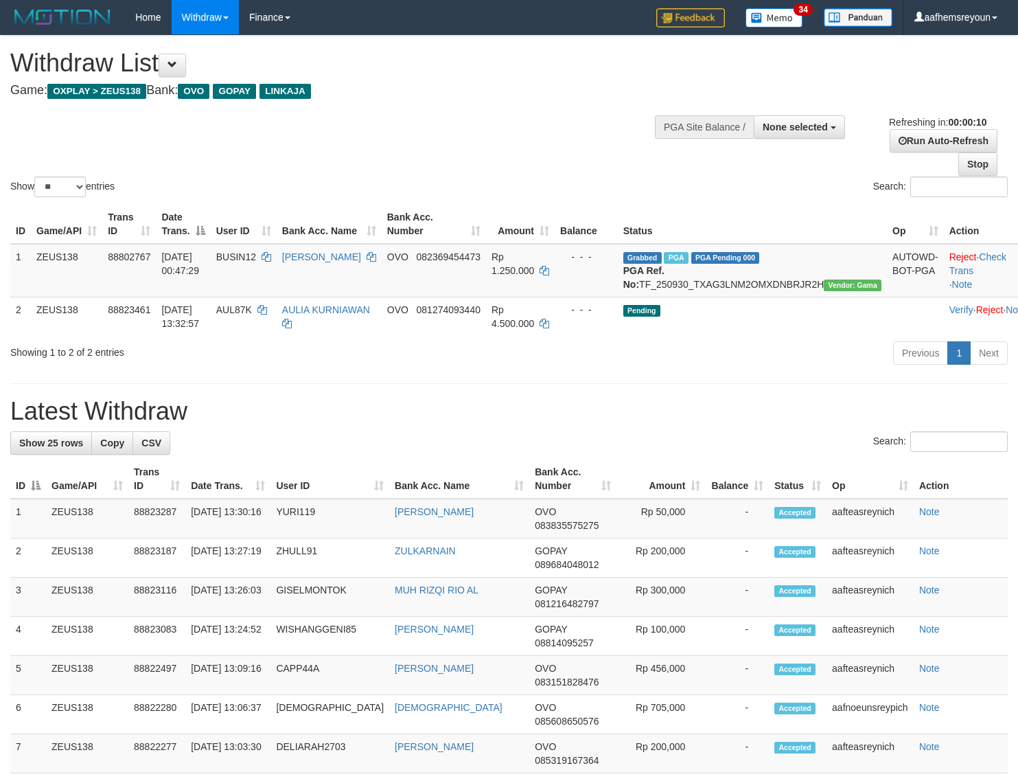  I want to click on td: Rp 100,000, so click(661, 636).